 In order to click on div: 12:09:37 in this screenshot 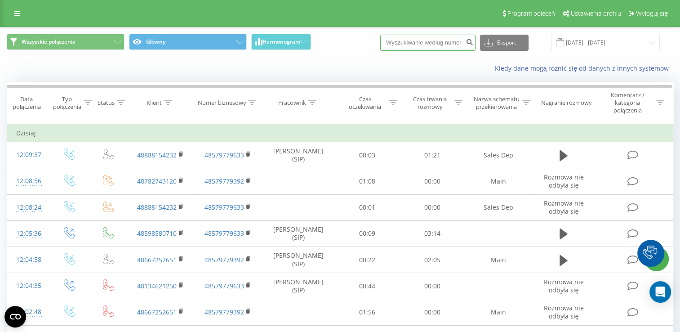, I will do `click(28, 155)`.